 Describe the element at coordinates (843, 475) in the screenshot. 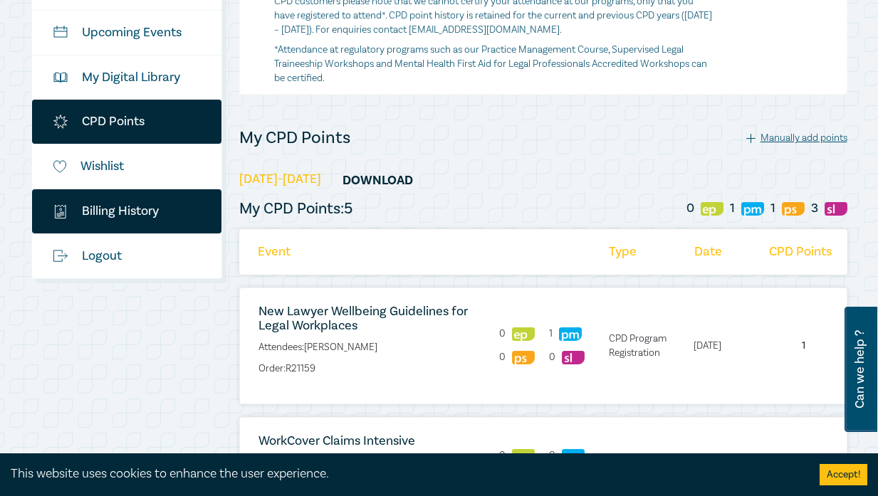

I see `button: Accept cookies` at that location.